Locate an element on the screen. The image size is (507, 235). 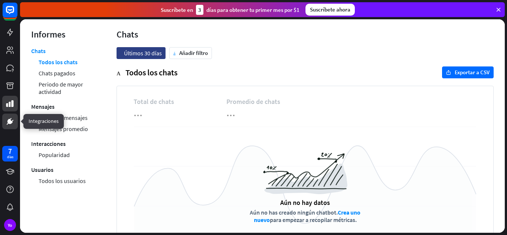
font: Crea uno nuevo is located at coordinates (307, 216).